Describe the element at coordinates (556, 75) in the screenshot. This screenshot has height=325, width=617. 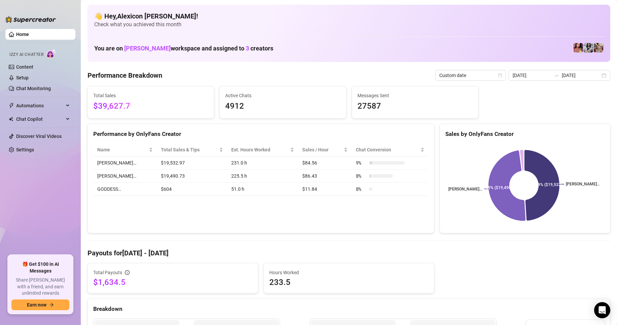
I see `span: to` at that location.